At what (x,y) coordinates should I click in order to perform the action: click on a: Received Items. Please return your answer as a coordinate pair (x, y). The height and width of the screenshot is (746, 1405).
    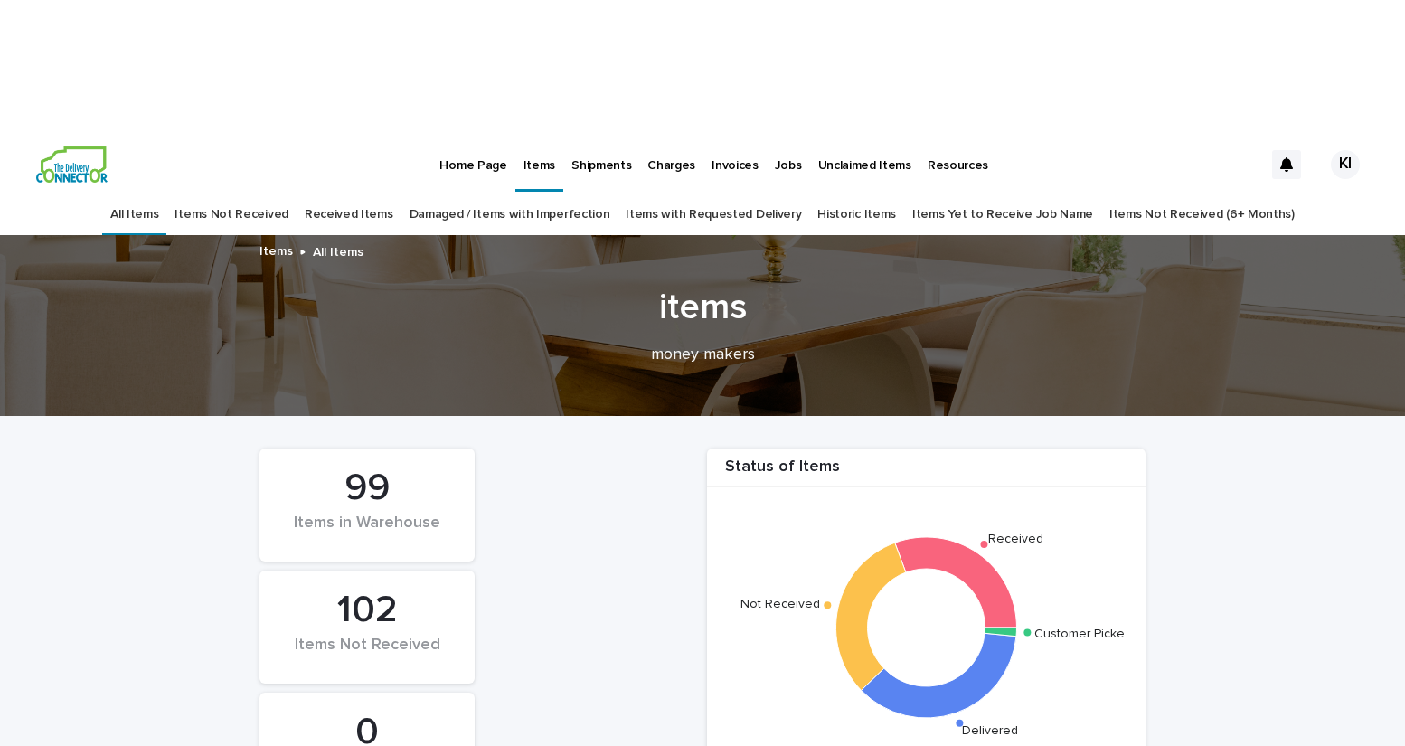
    Looking at the image, I should click on (349, 214).